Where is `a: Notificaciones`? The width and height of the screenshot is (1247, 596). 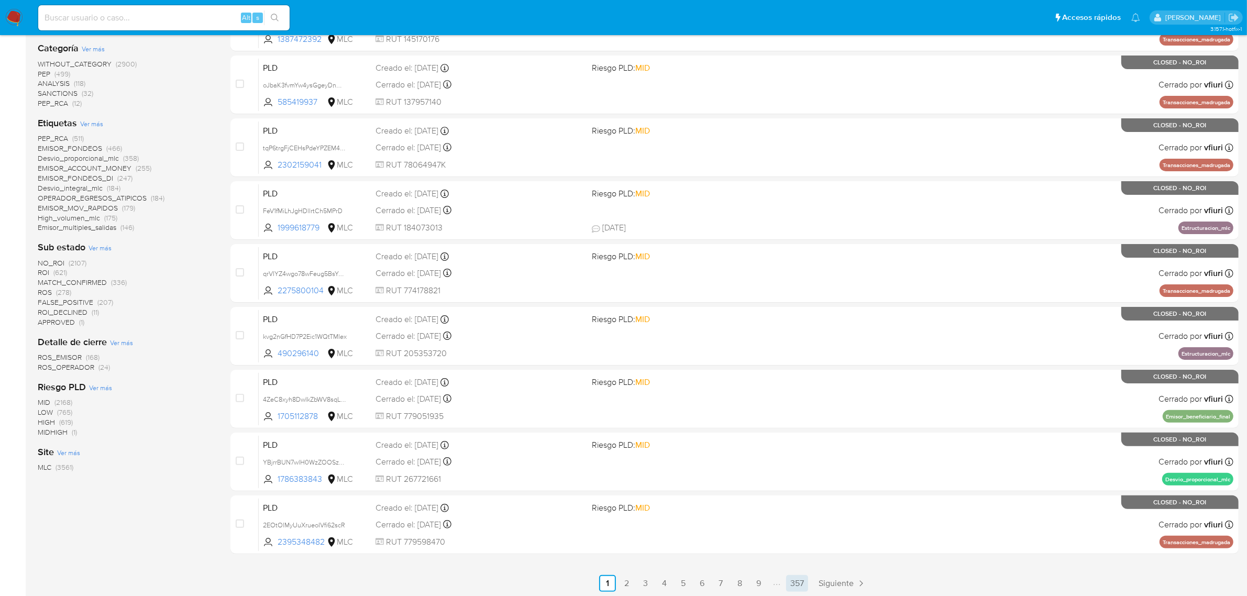 a: Notificaciones is located at coordinates (1136, 17).